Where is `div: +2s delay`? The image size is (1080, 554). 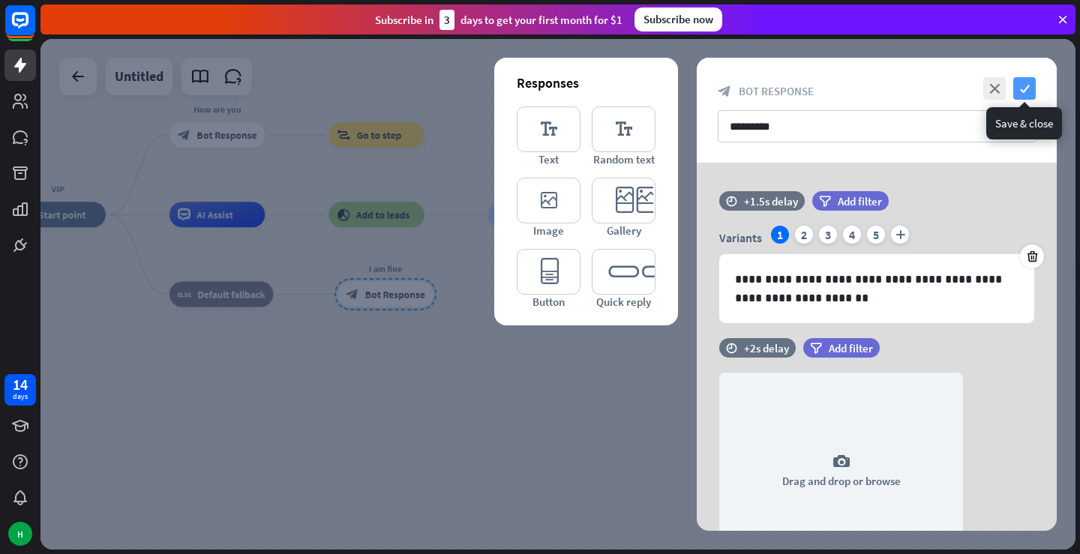 div: +2s delay is located at coordinates (766, 348).